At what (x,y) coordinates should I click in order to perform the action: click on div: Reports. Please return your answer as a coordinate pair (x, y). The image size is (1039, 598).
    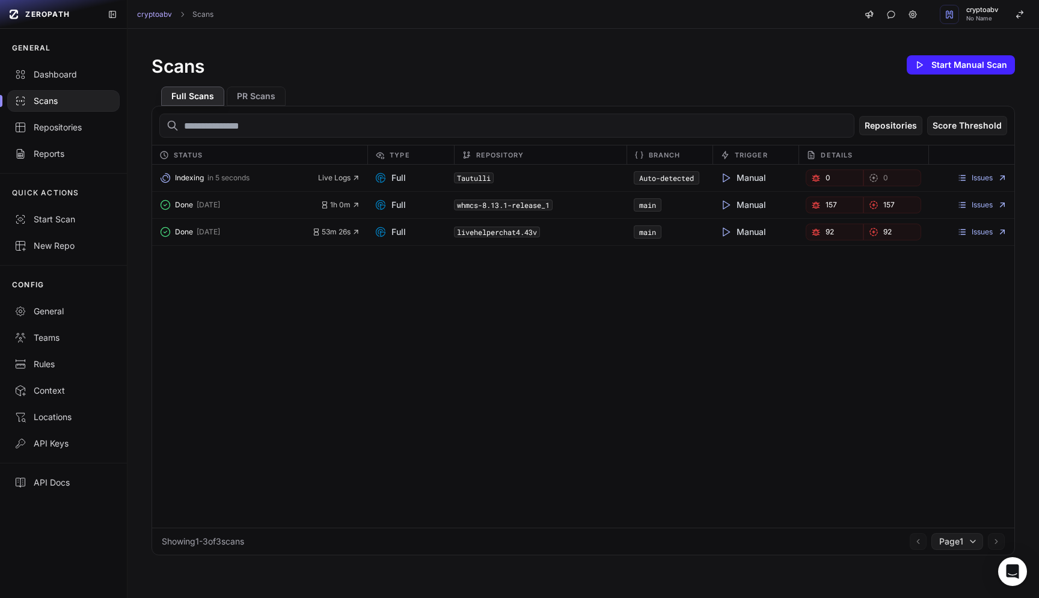
    Looking at the image, I should click on (63, 154).